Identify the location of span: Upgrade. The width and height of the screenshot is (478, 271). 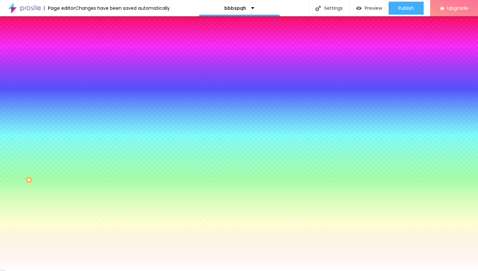
(458, 8).